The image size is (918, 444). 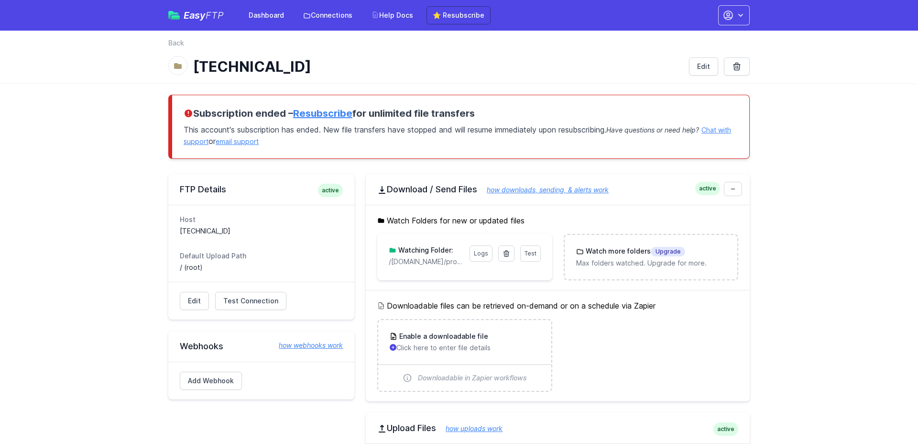 What do you see at coordinates (250, 301) in the screenshot?
I see `span: Test Connection` at bounding box center [250, 301].